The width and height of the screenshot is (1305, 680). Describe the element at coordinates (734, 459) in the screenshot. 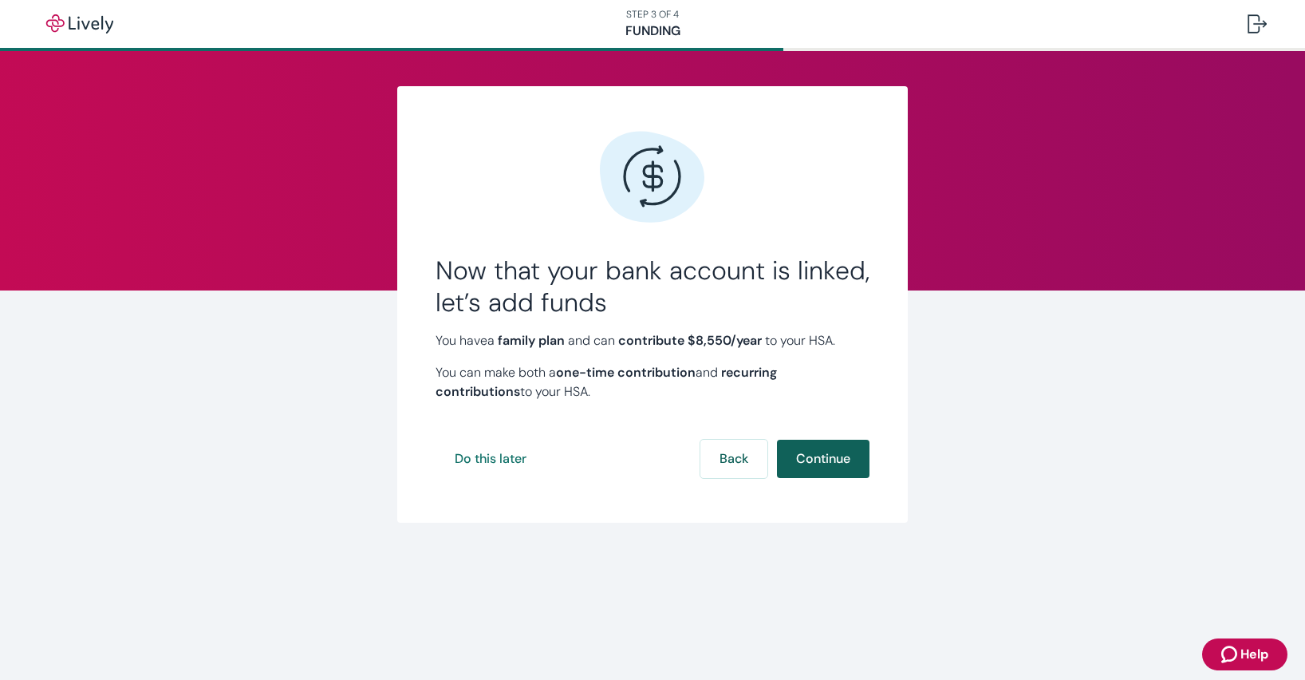

I see `button: Back` at that location.